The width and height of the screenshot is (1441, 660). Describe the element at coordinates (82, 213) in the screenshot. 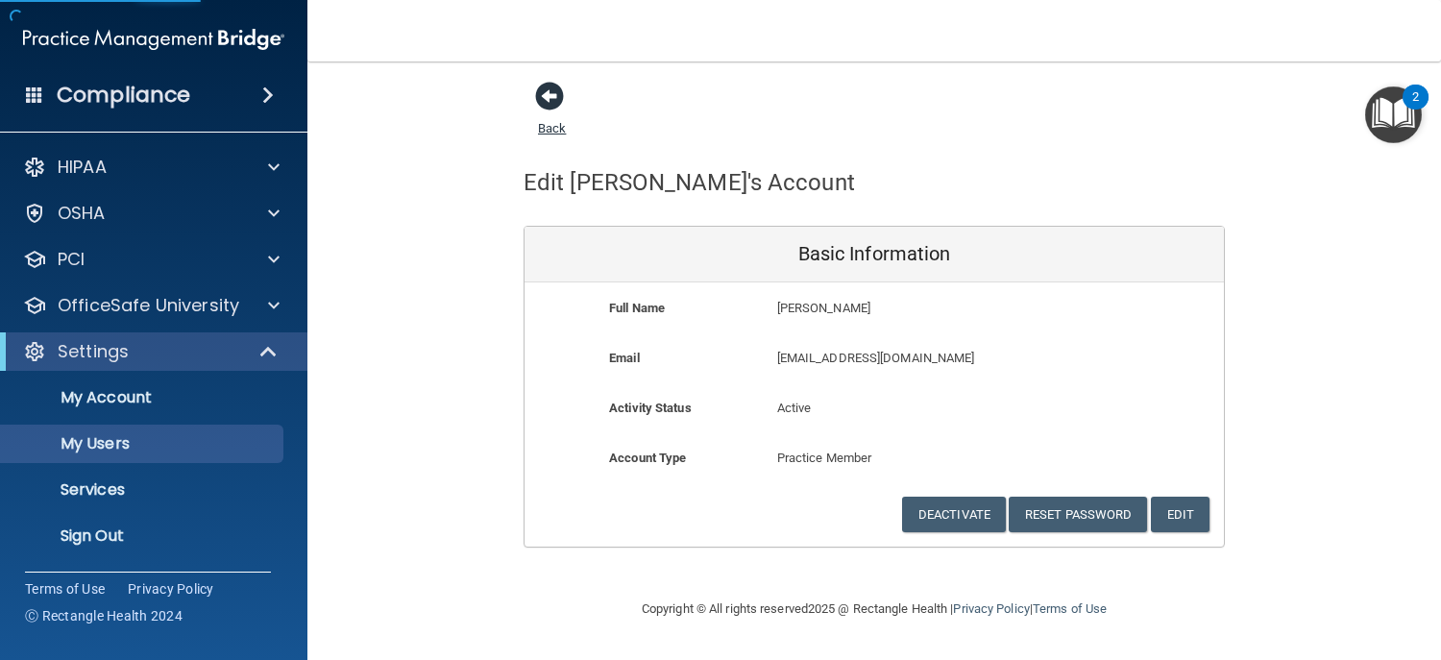

I see `p: OSHA` at that location.